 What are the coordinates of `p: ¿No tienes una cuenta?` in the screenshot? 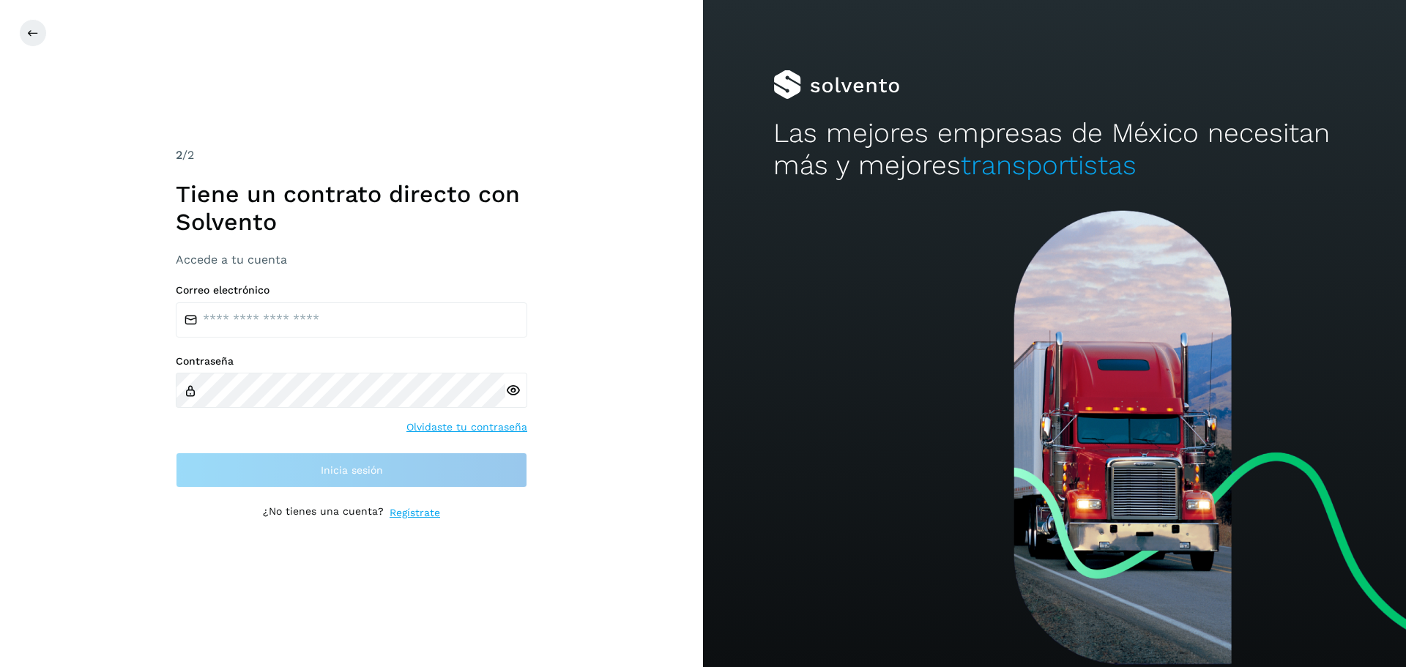 It's located at (323, 513).